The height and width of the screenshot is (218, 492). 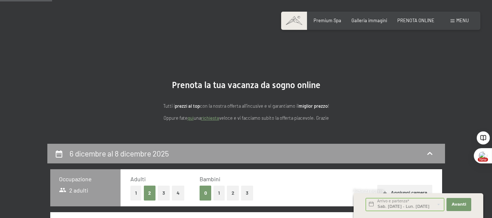 What do you see at coordinates (369, 20) in the screenshot?
I see `a: Galleria immagini` at bounding box center [369, 20].